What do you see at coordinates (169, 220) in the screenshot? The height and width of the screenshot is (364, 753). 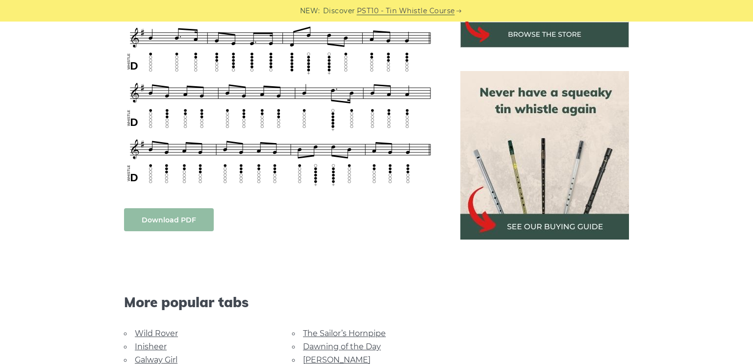 I see `a: Download PDF` at bounding box center [169, 220].